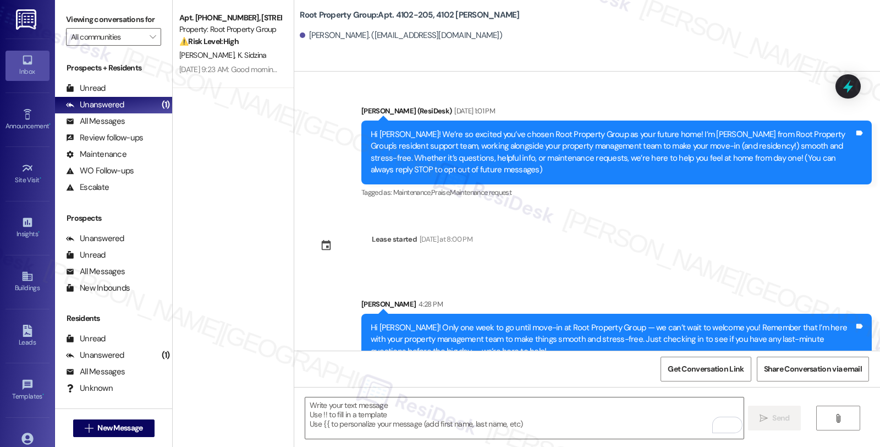 This screenshot has width=880, height=447. I want to click on div: Unknown, so click(89, 388).